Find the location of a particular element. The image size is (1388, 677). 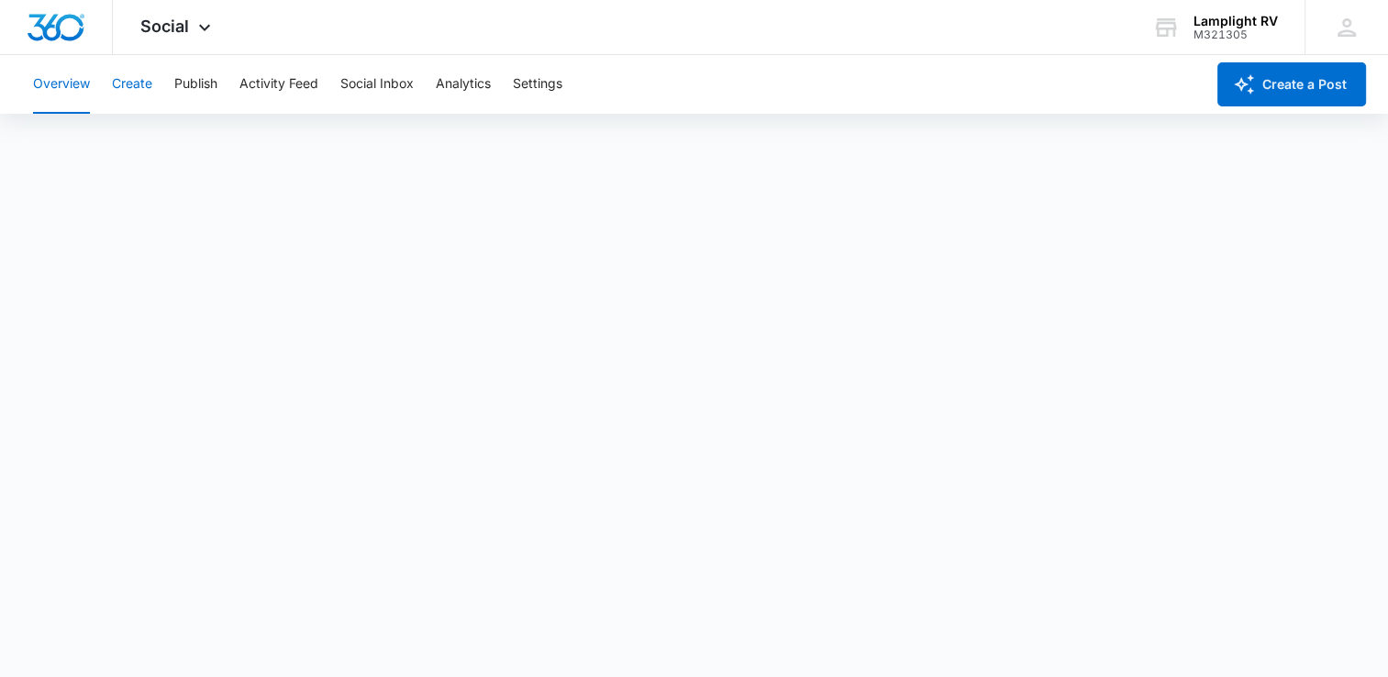

button: Settings is located at coordinates (537, 84).